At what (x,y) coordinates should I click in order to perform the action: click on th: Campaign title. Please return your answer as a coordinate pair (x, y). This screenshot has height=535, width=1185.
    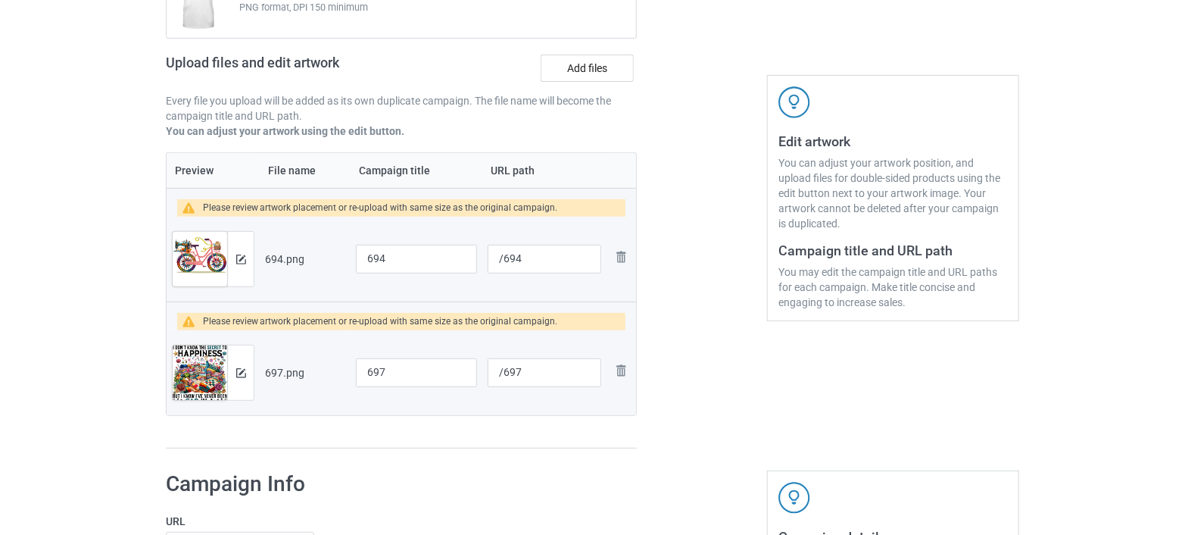
    Looking at the image, I should click on (417, 170).